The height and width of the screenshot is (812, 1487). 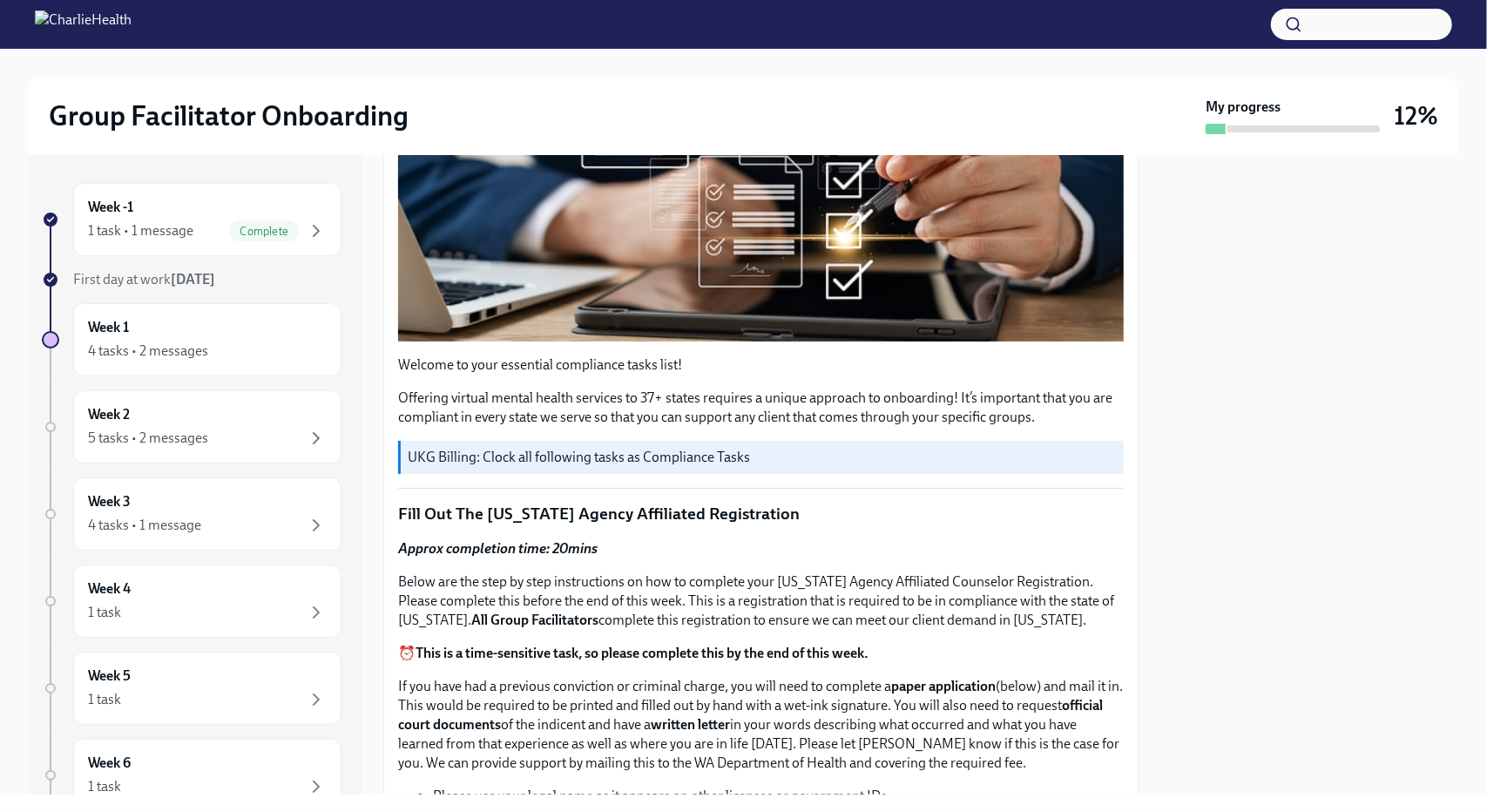 I want to click on strong: paper application, so click(x=943, y=685).